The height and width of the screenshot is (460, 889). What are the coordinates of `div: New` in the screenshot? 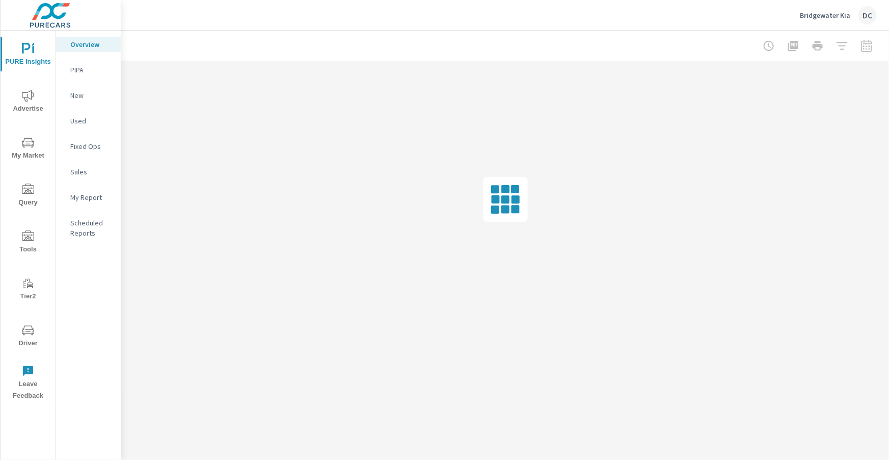 It's located at (88, 95).